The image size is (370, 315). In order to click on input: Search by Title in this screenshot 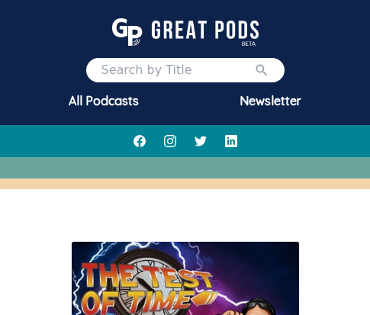, I will do `click(178, 70)`.